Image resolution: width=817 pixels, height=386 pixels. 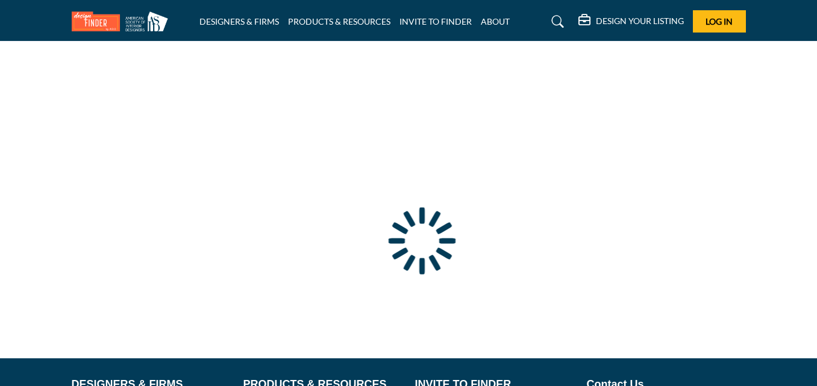 What do you see at coordinates (719, 21) in the screenshot?
I see `span: Log In` at bounding box center [719, 21].